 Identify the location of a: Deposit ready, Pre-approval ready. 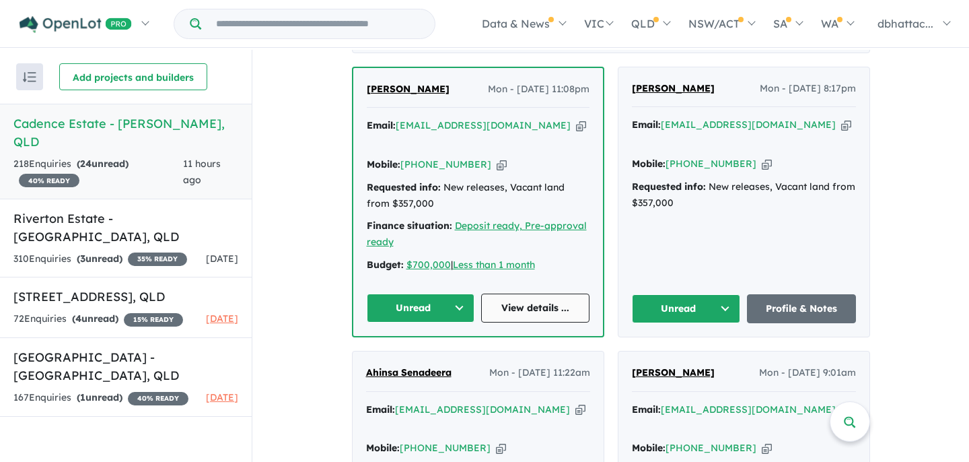
(476, 233).